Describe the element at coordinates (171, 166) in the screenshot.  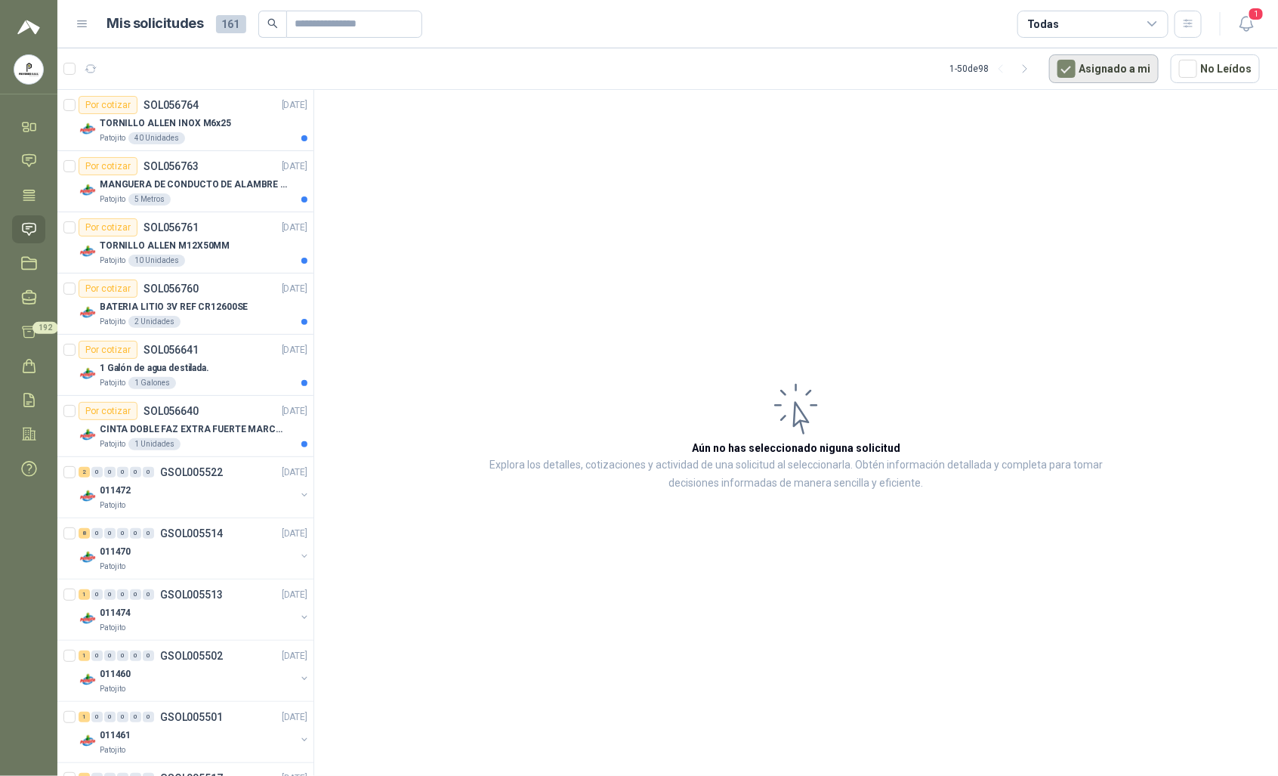
I see `p: SOL056763` at that location.